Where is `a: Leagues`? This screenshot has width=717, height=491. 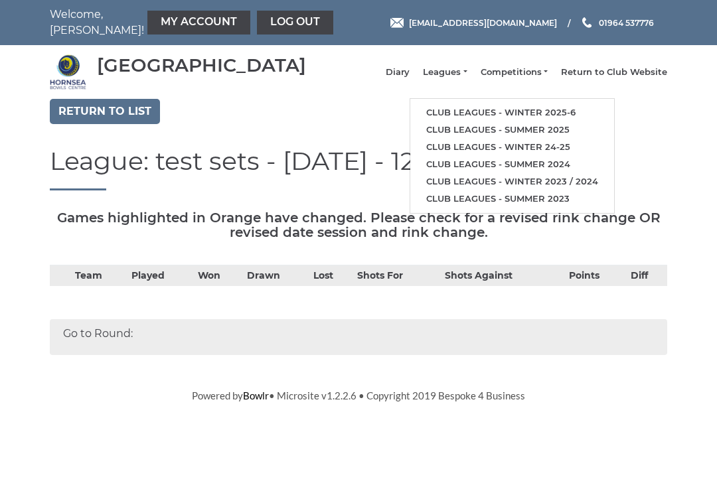
a: Leagues is located at coordinates (445, 72).